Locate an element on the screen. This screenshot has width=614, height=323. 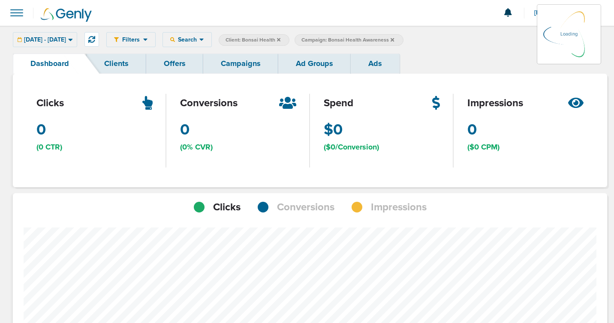
span: $0 is located at coordinates (333, 130).